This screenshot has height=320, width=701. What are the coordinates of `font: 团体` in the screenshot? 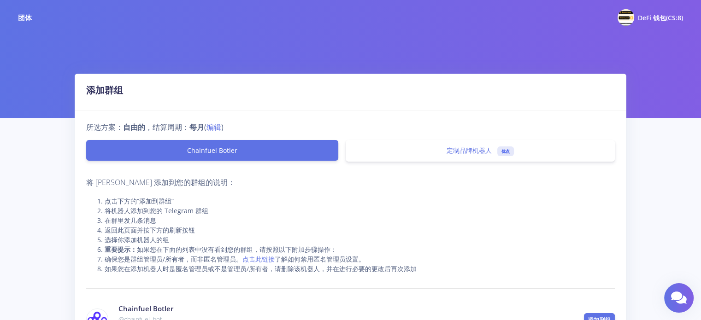 It's located at (25, 18).